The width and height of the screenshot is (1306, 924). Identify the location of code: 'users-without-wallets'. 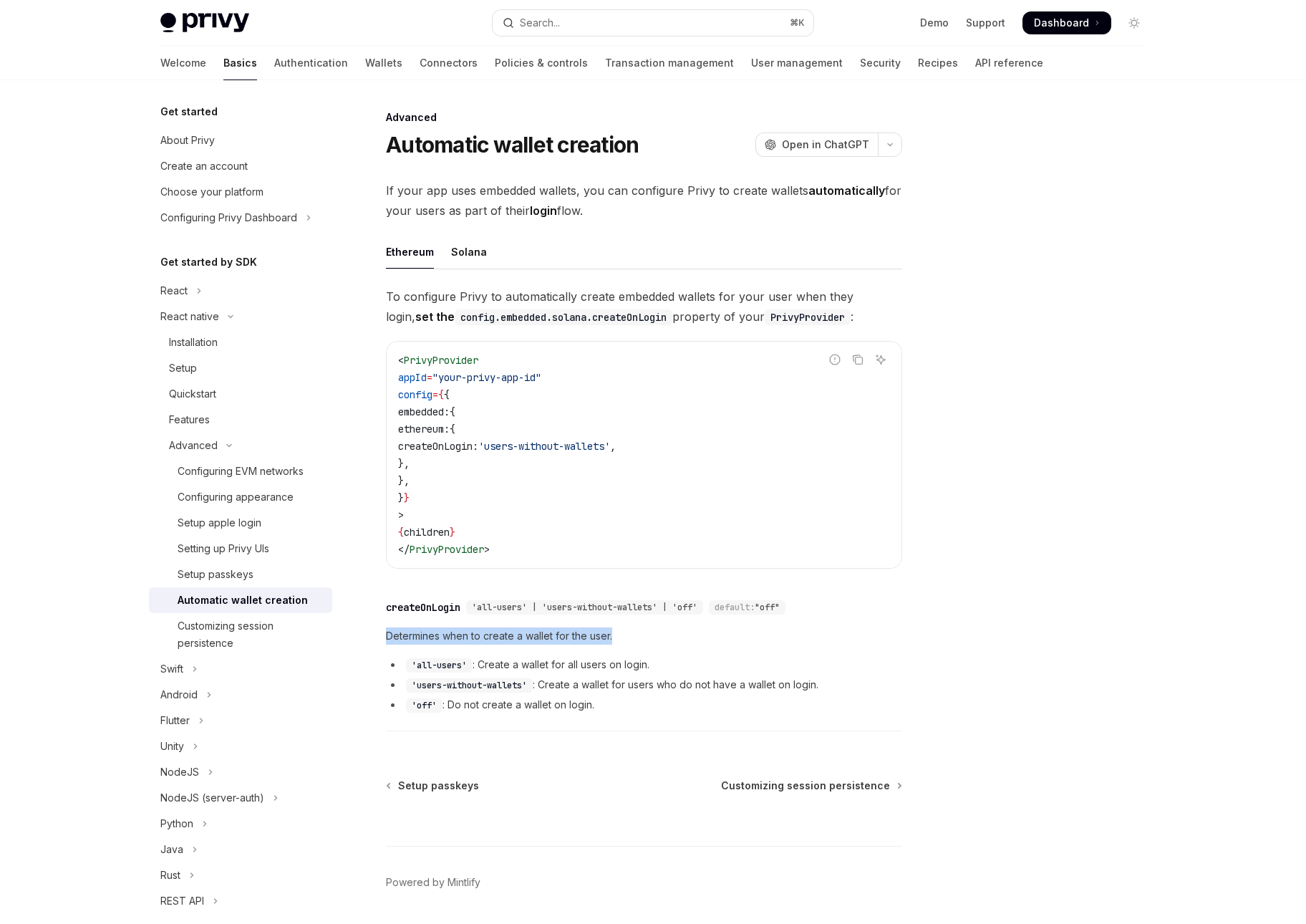
(469, 685).